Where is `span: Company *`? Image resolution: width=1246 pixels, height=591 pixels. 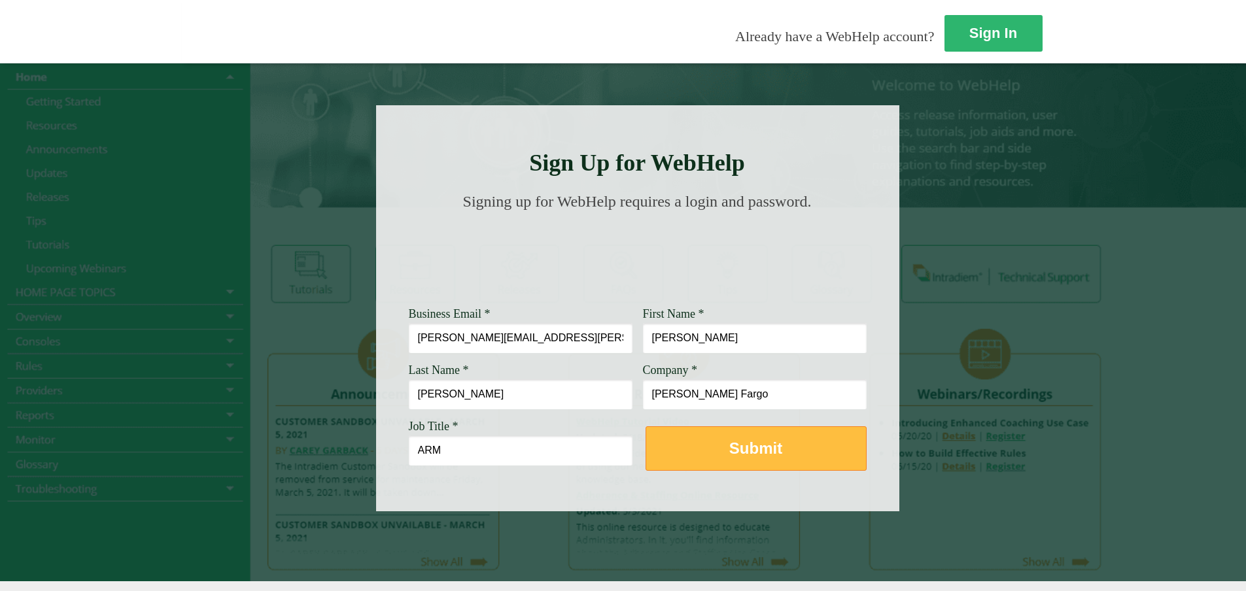
span: Company * is located at coordinates (671, 370).